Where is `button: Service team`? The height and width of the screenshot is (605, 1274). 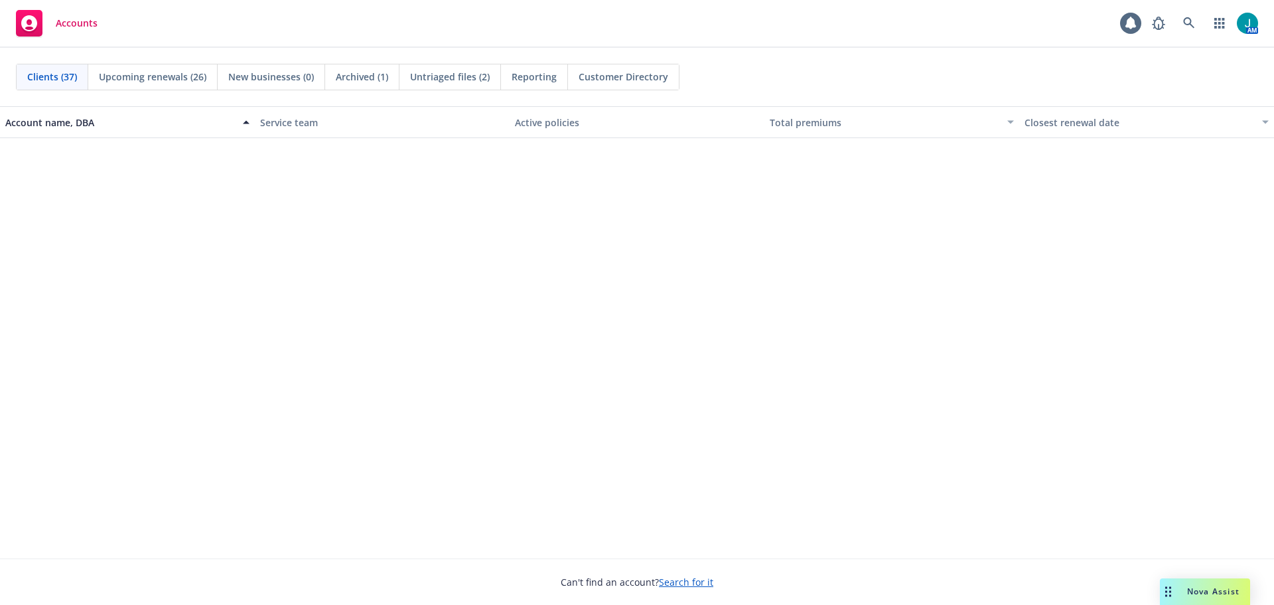
button: Service team is located at coordinates (382, 122).